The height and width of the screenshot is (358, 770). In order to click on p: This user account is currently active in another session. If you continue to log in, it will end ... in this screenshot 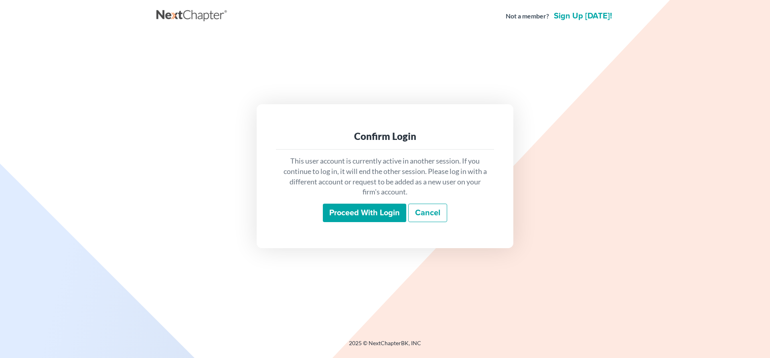, I will do `click(385, 176)`.